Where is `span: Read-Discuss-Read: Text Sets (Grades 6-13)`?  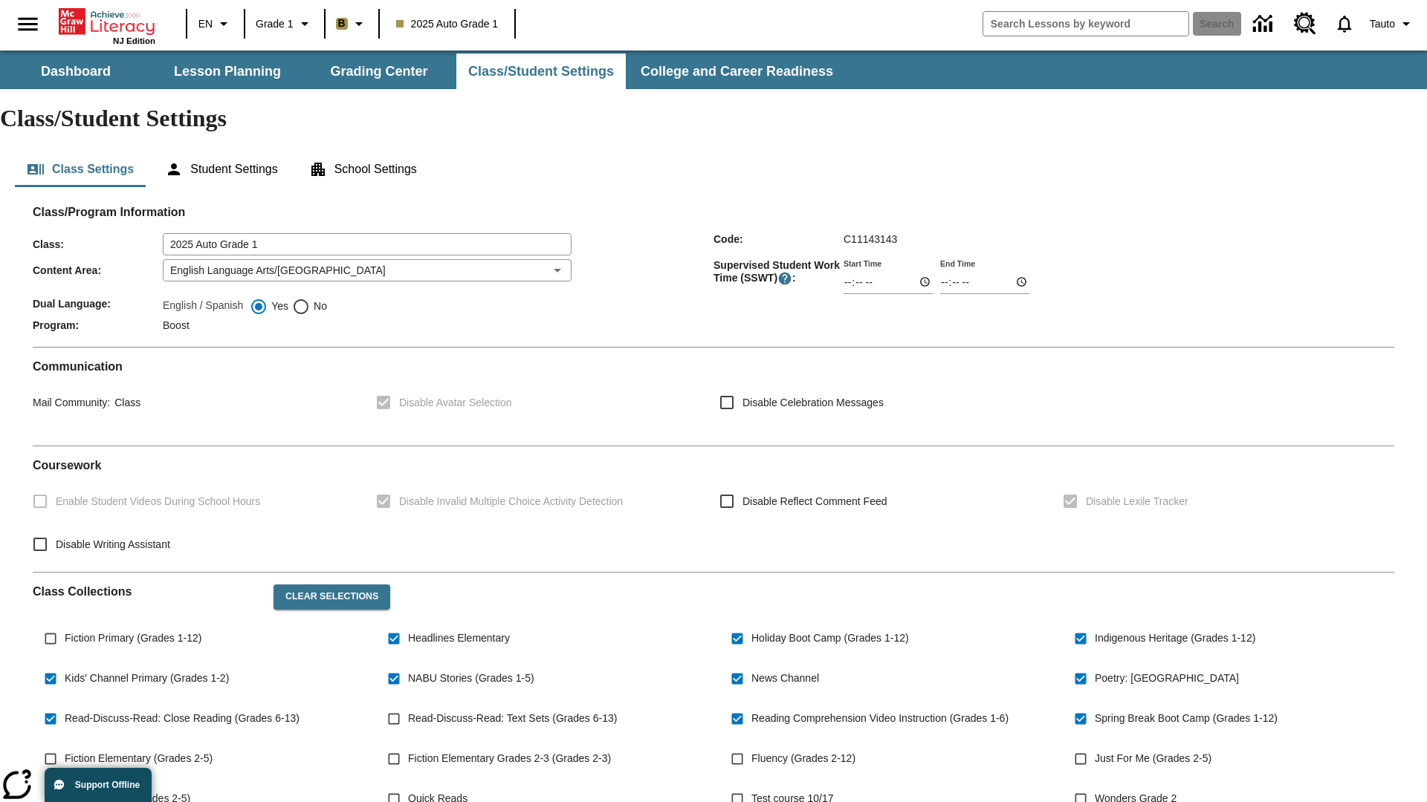 span: Read-Discuss-Read: Text Sets (Grades 6-13) is located at coordinates (512, 718).